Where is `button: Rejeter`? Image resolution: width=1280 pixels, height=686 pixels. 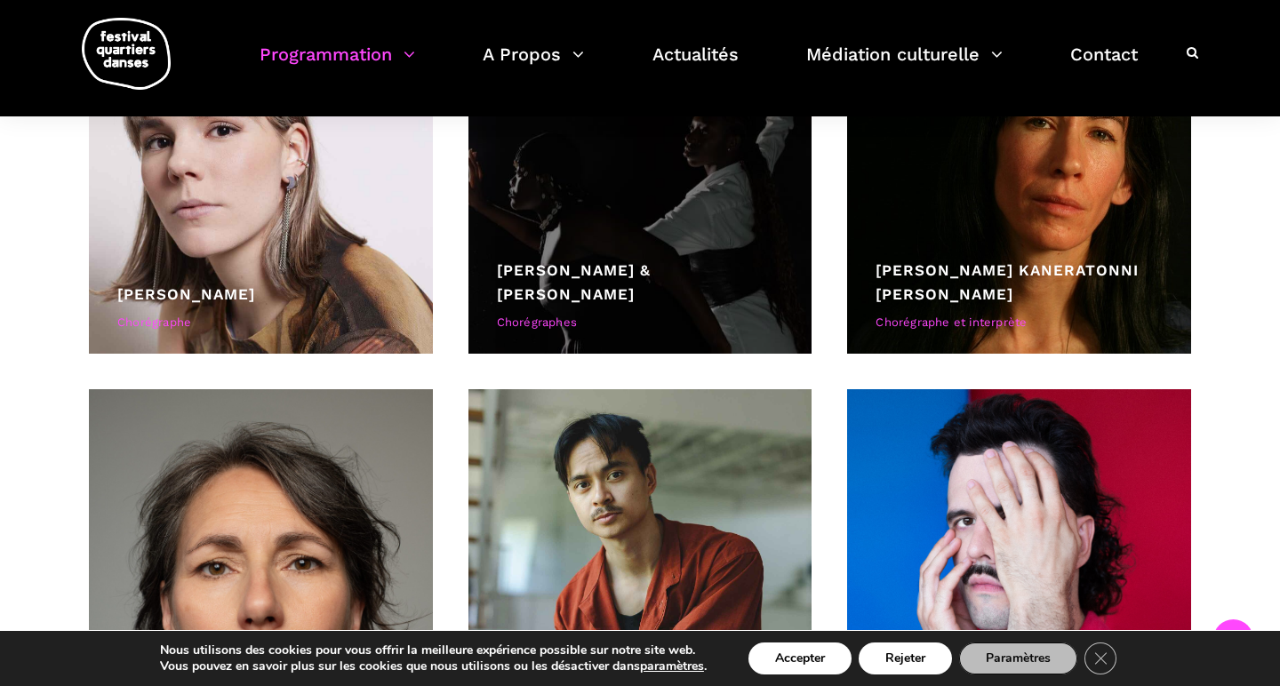
button: Rejeter is located at coordinates (905, 659).